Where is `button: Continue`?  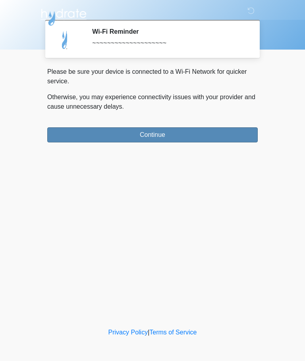 button: Continue is located at coordinates (152, 135).